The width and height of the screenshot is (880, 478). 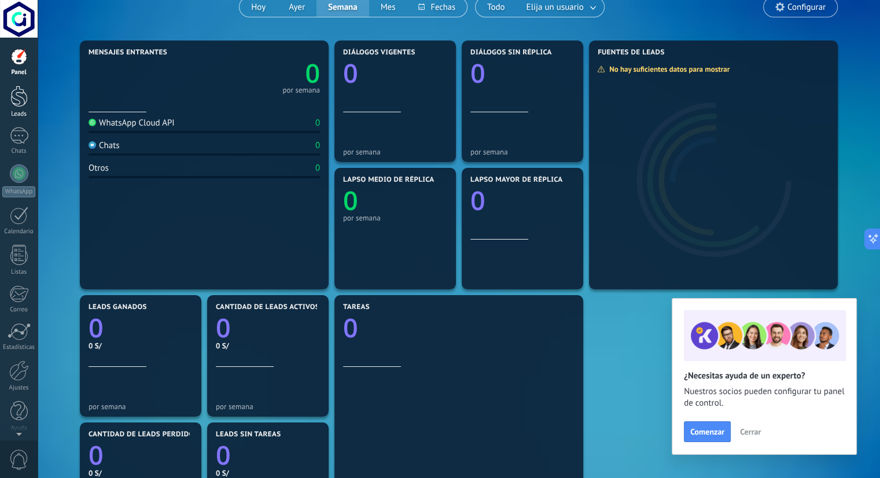 What do you see at coordinates (19, 72) in the screenshot?
I see `div: Panel` at bounding box center [19, 72].